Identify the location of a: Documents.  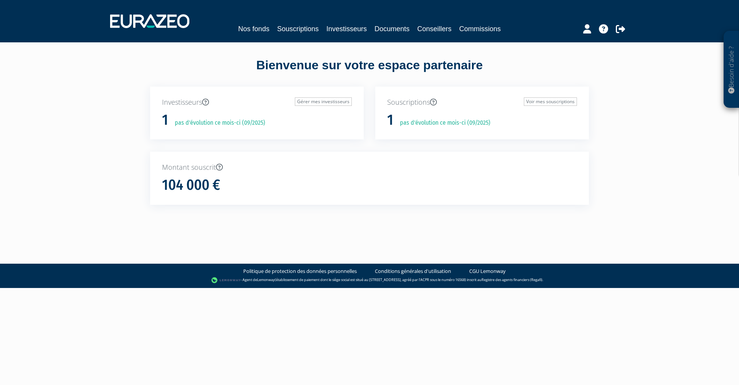
(392, 29).